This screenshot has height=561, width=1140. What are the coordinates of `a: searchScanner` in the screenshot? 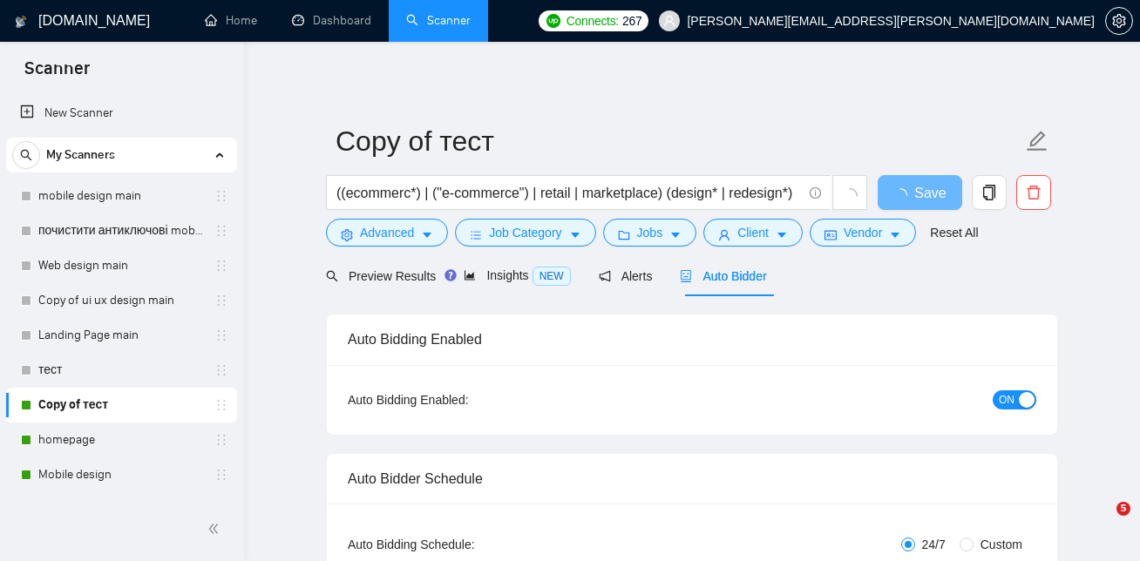 It's located at (438, 20).